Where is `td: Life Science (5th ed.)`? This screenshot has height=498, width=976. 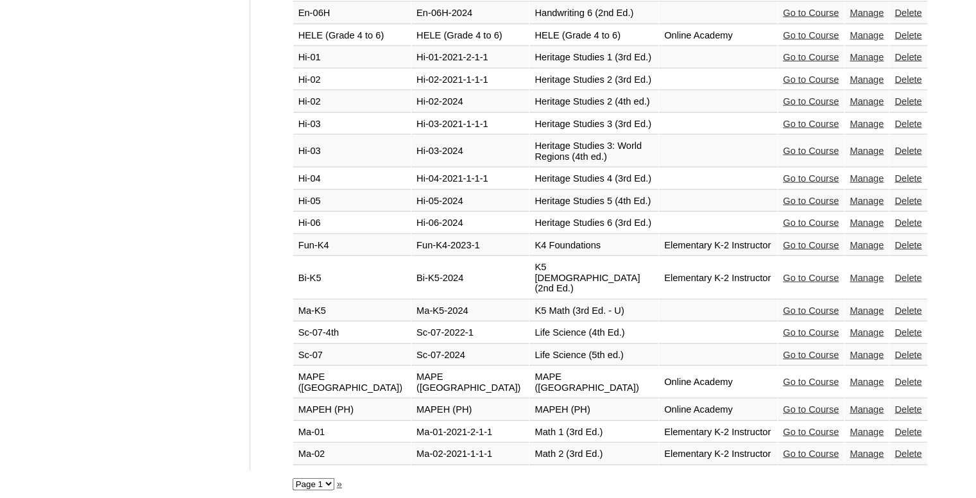
td: Life Science (5th ed.) is located at coordinates (594, 356).